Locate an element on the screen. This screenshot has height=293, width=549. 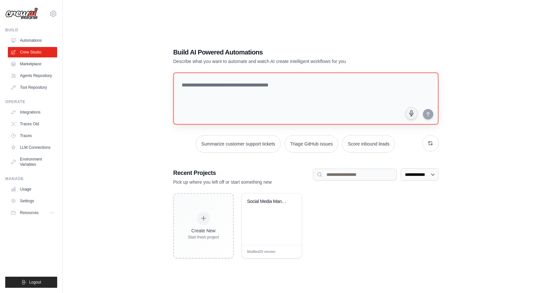
a: Traces Old is located at coordinates (32, 124).